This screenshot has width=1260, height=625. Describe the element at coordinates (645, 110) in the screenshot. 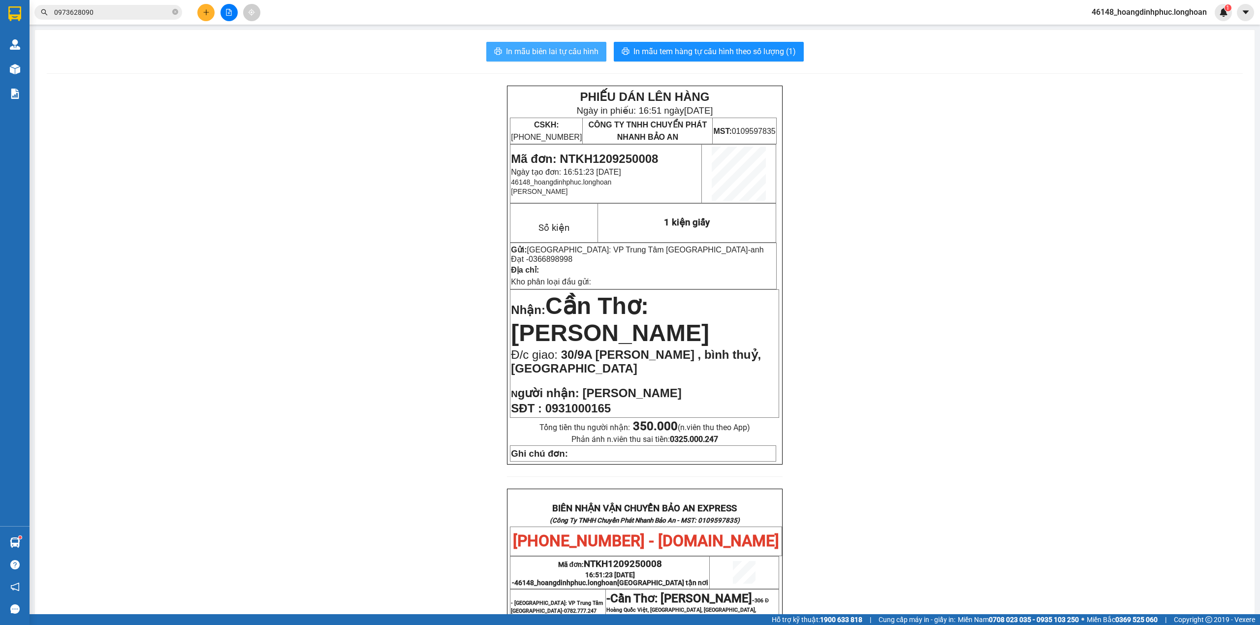

I see `span: Ngày in phiếu: 16:51 ngày` at that location.